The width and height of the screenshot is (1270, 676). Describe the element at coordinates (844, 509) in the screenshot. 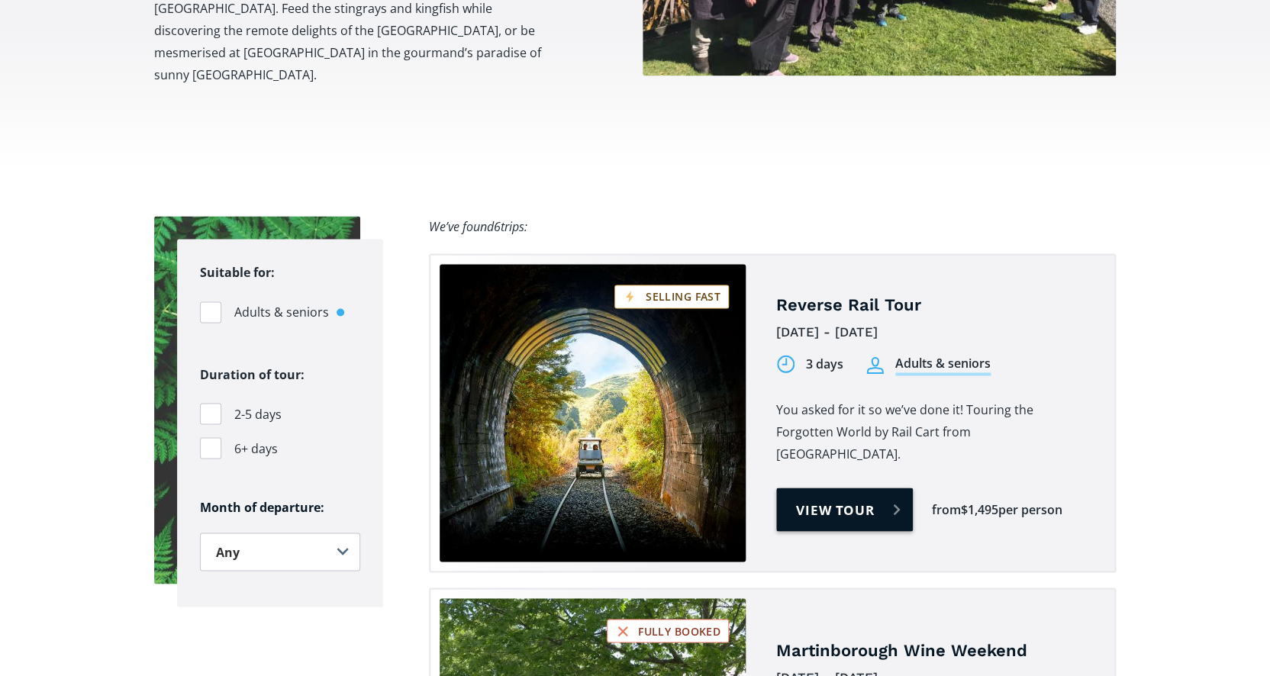

I see `a: View tour` at that location.